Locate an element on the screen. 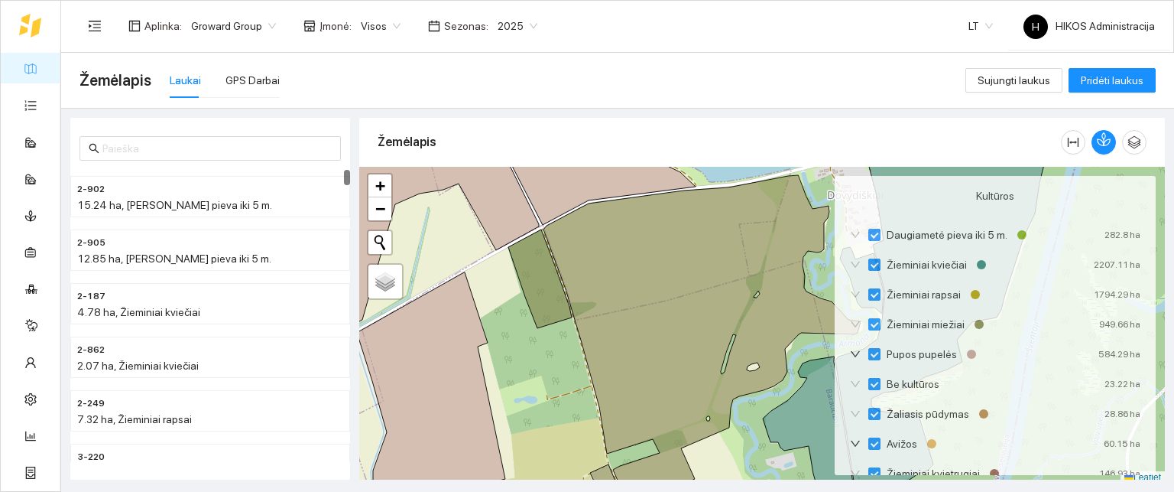 The width and height of the screenshot is (1174, 492). span: 2-905 is located at coordinates (91, 242).